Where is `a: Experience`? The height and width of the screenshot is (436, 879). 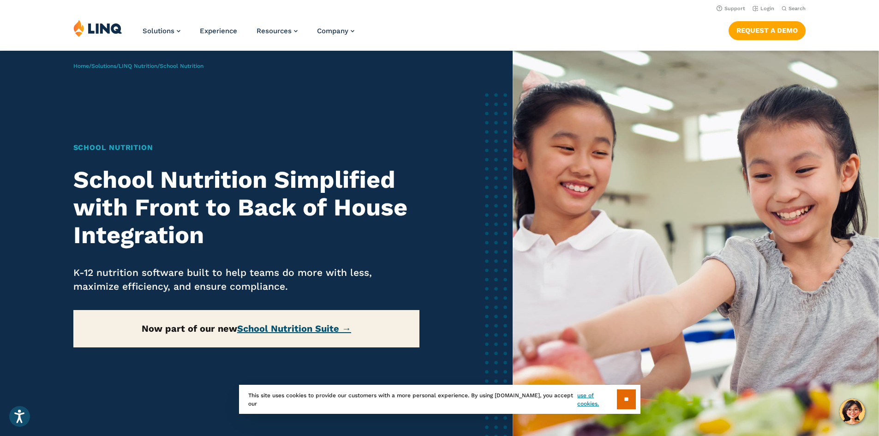 a: Experience is located at coordinates (218, 31).